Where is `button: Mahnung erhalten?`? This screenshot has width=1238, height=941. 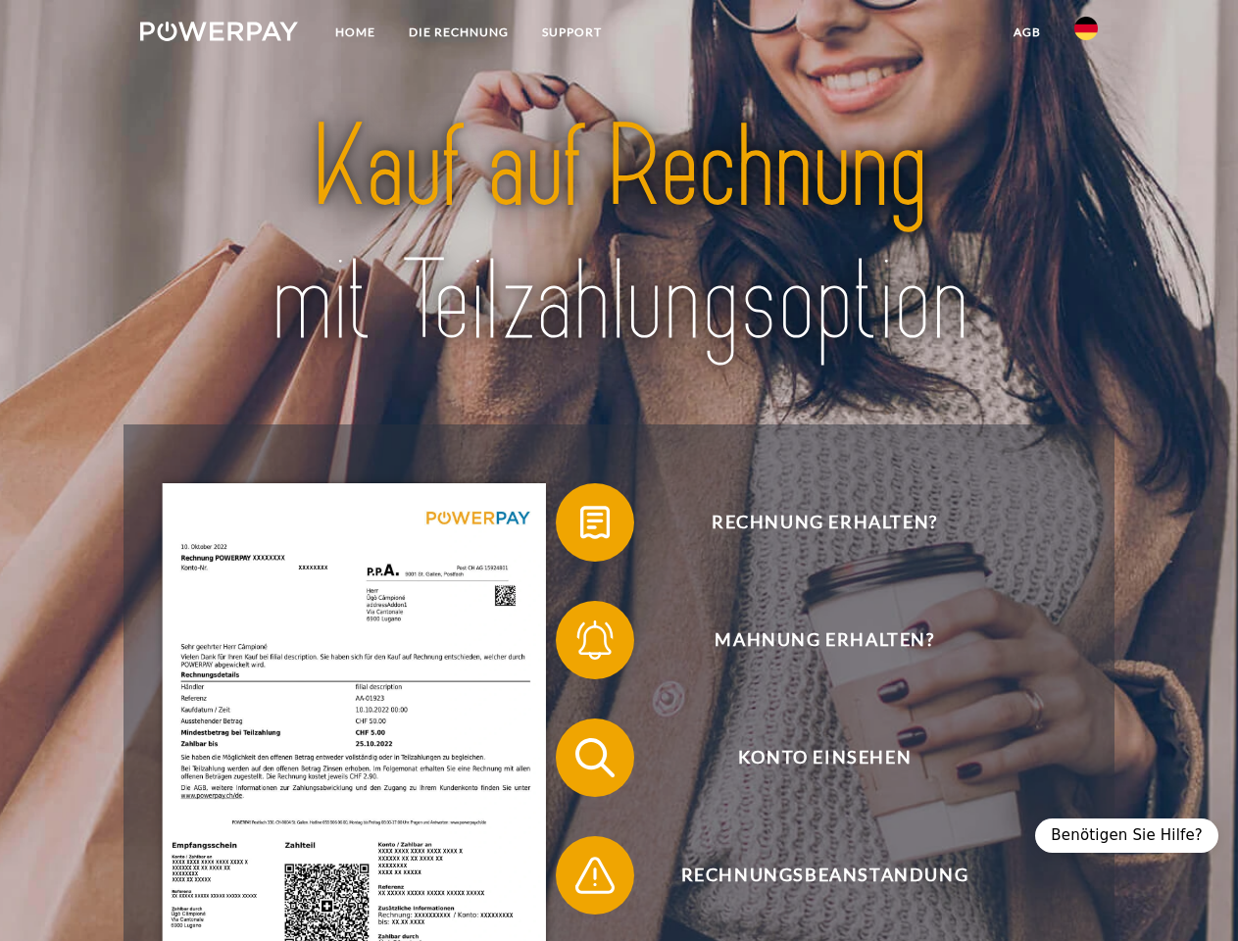
button: Mahnung erhalten? is located at coordinates (810, 640).